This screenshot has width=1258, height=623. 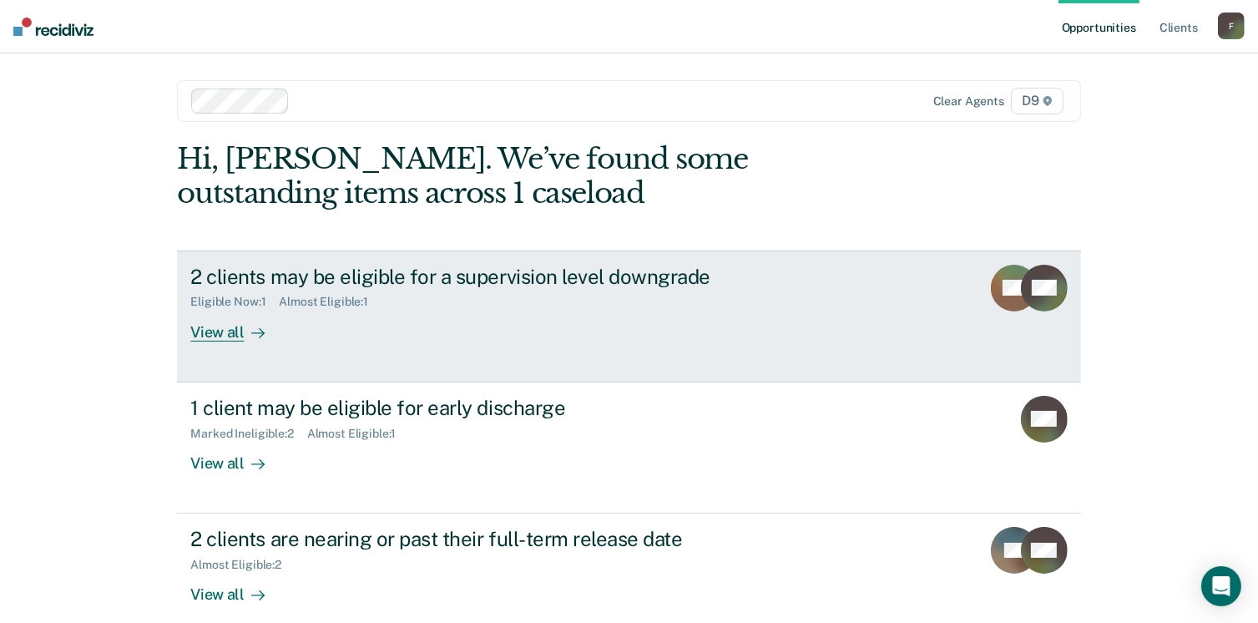 What do you see at coordinates (483, 538) in the screenshot?
I see `div: 2 clients are nearing or past their full-term release date` at bounding box center [483, 538].